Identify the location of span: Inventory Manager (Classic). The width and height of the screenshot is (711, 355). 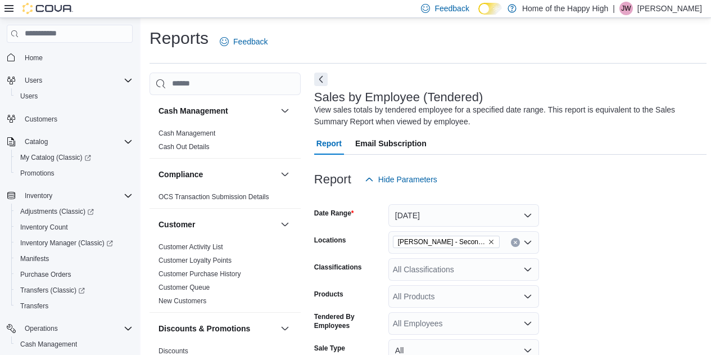
(74, 243).